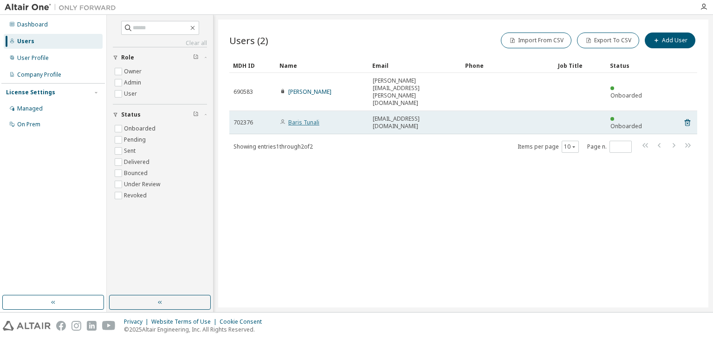 Image resolution: width=713 pixels, height=339 pixels. Describe the element at coordinates (30, 109) in the screenshot. I see `div: Managed` at that location.